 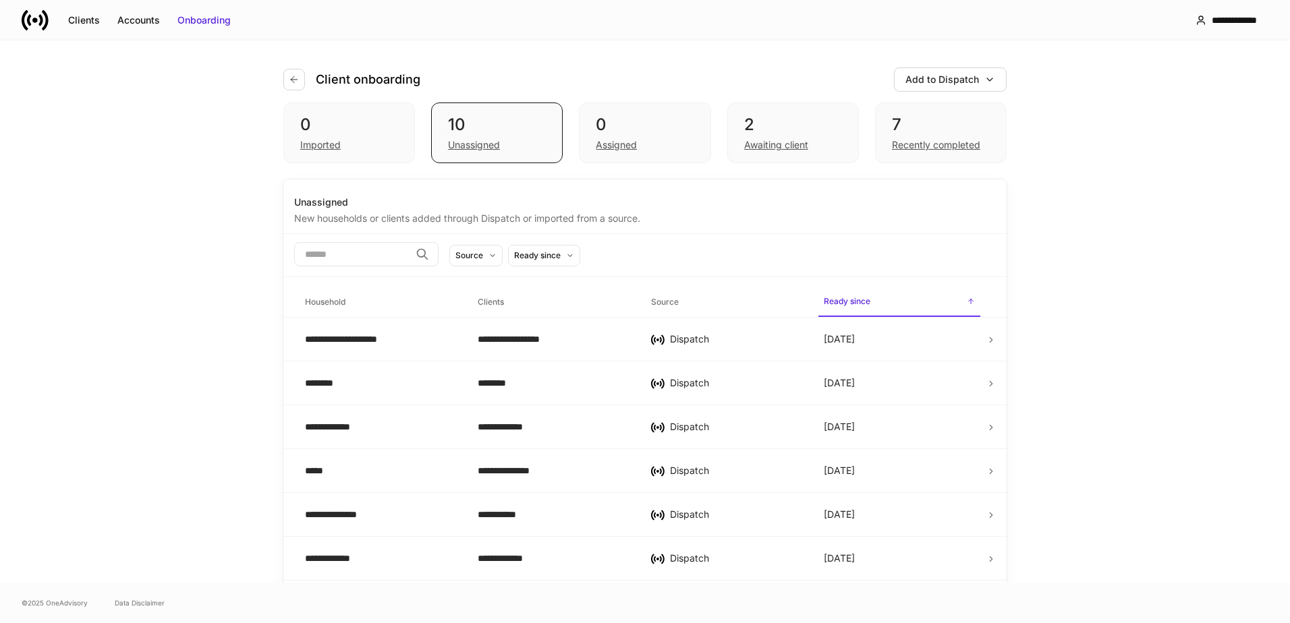 What do you see at coordinates (553, 302) in the screenshot?
I see `span: Clients` at bounding box center [553, 302].